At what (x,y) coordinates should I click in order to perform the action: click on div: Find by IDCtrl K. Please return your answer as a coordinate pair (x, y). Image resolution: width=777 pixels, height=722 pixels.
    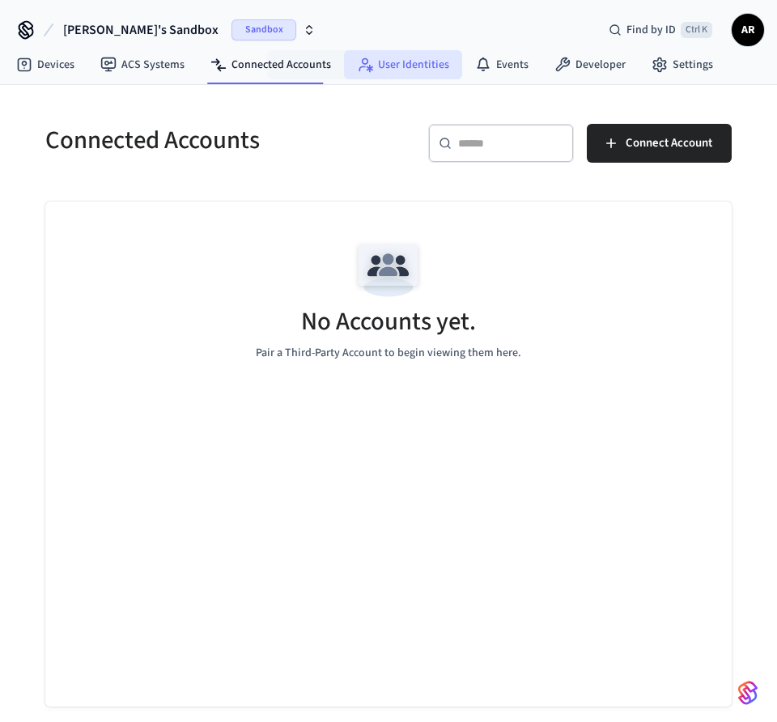
    Looking at the image, I should click on (661, 30).